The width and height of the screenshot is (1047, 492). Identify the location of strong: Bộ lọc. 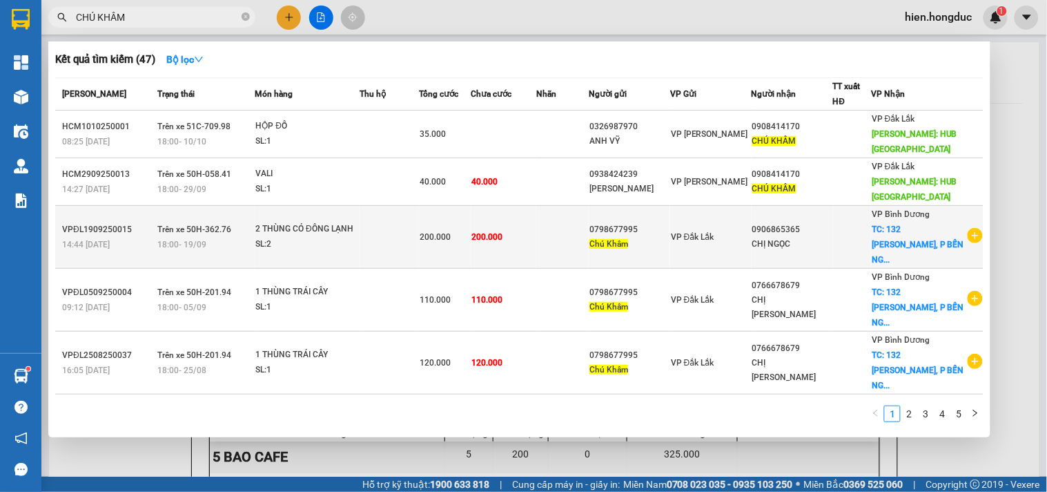
(185, 59).